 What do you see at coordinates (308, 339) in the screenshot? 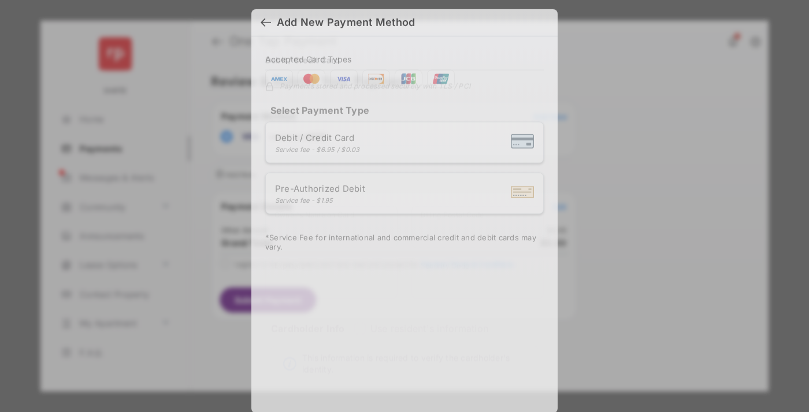
I see `strong: Cardholder Info` at bounding box center [308, 339].